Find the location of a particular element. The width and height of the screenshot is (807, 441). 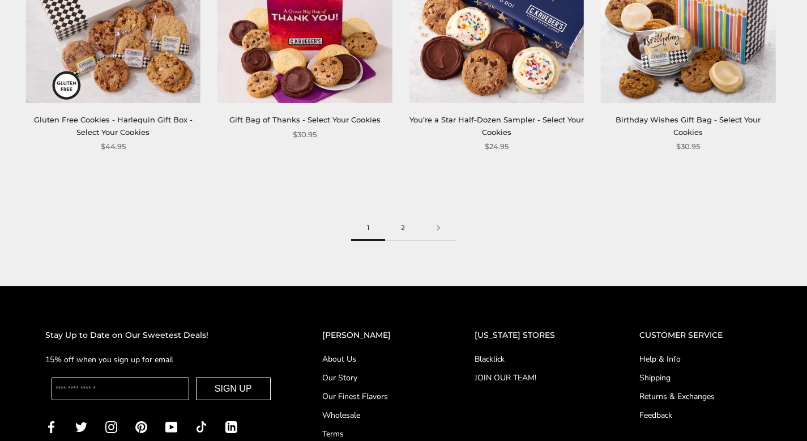

a: Next page is located at coordinates (439, 228).